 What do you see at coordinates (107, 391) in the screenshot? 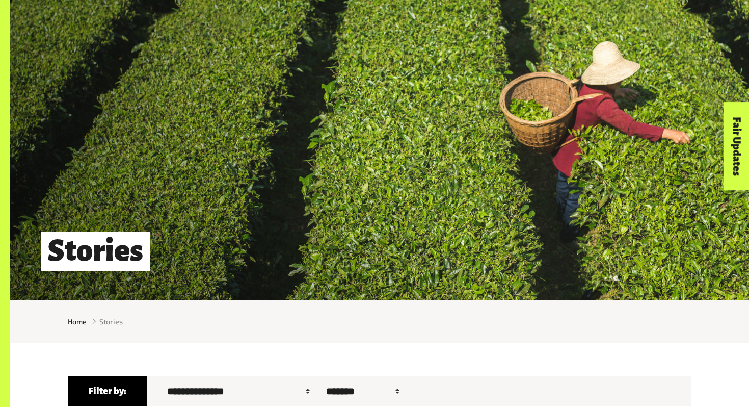
I see `h6: Filter by:` at bounding box center [107, 391].